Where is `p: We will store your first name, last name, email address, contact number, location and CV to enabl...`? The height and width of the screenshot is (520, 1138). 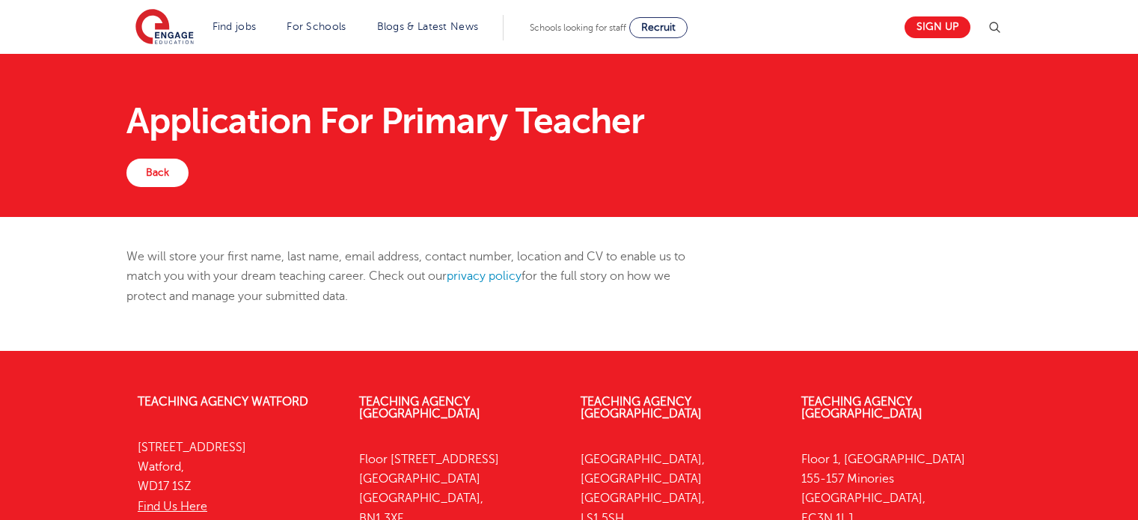 p: We will store your first name, last name, email address, contact number, location and CV to enabl... is located at coordinates (417, 276).